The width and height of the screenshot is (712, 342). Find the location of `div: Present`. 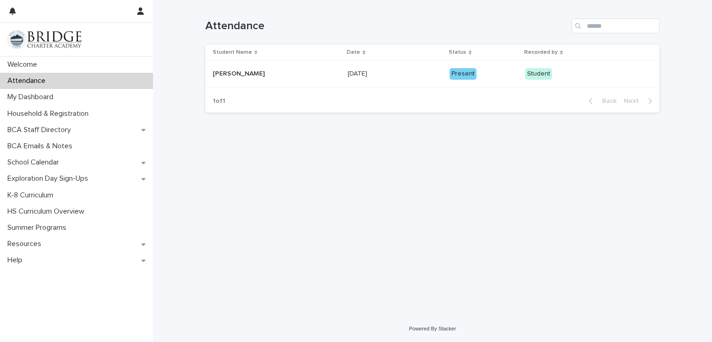

div: Present is located at coordinates (463, 74).